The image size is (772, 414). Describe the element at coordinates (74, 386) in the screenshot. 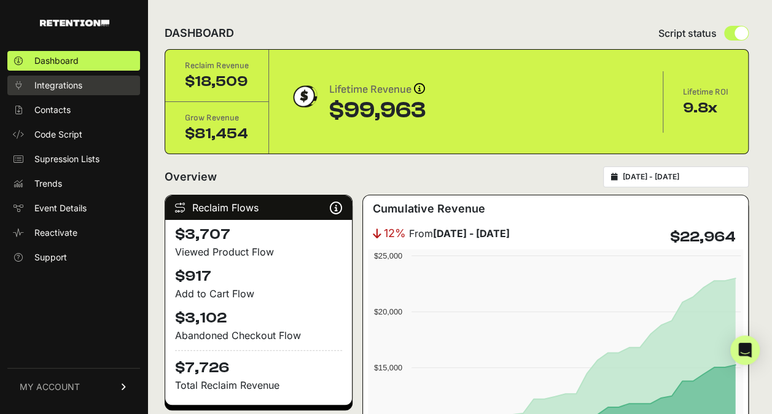

I see `a: MY ACCOUNT` at that location.